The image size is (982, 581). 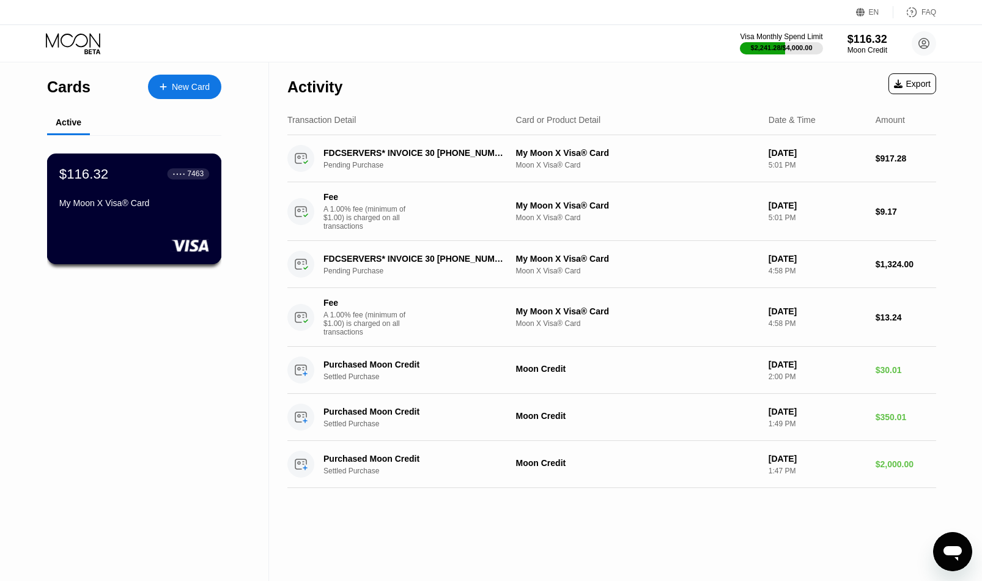 What do you see at coordinates (781, 37) in the screenshot?
I see `div: Visa Monthly Spend Limit` at bounding box center [781, 37].